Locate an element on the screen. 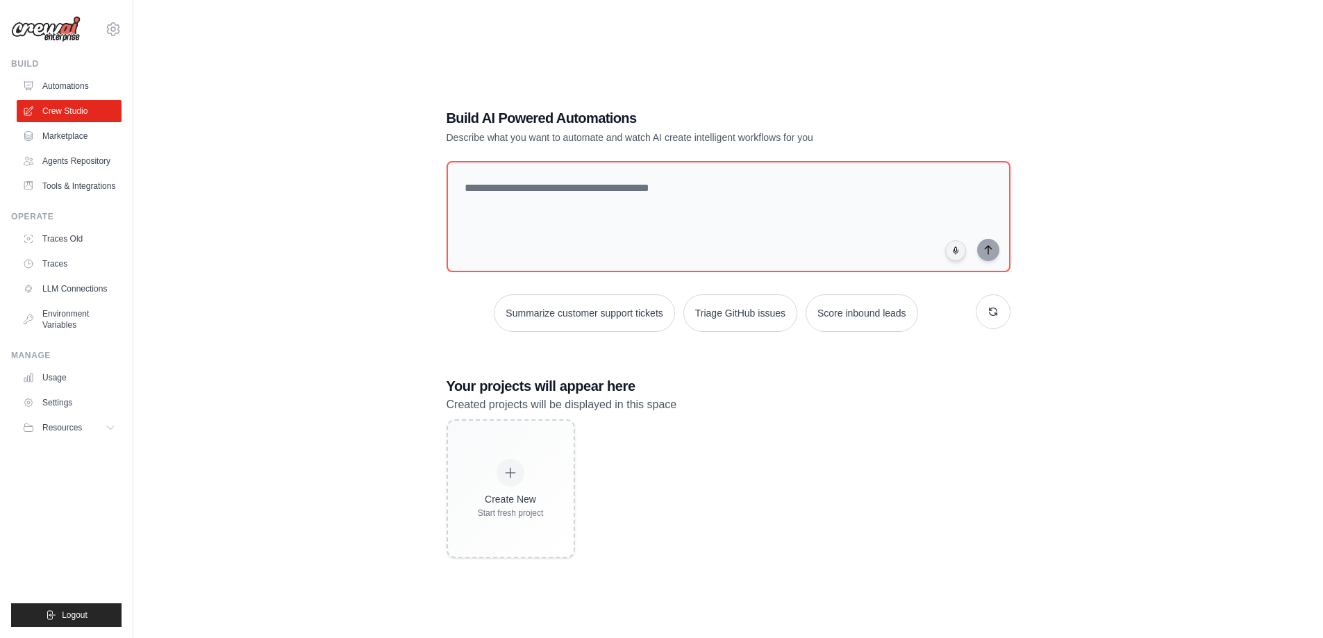 The image size is (1323, 638). a: Traces Old is located at coordinates (69, 239).